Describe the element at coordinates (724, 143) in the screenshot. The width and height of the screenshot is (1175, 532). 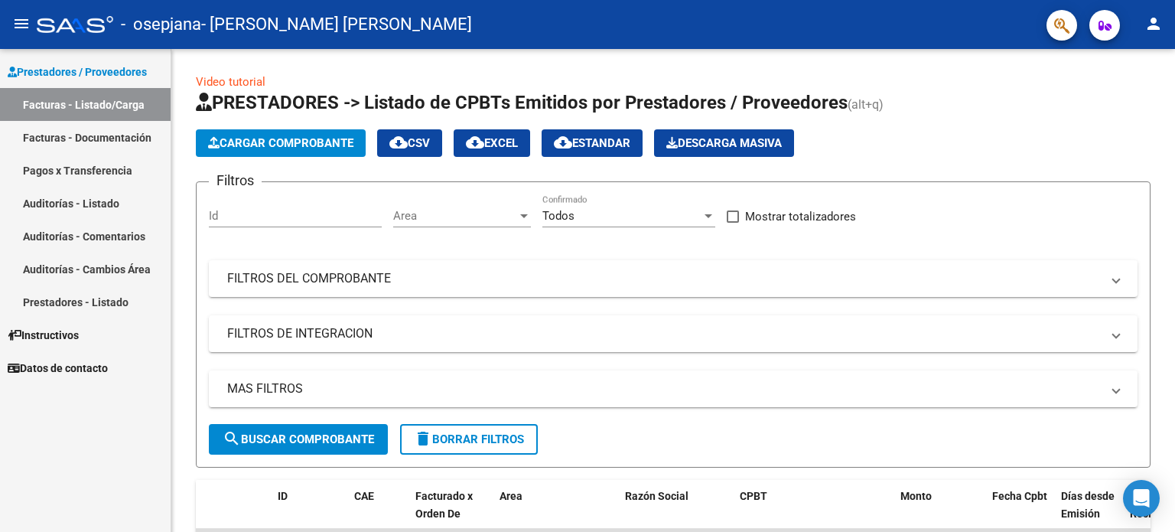
I see `span: Descarga Masiva` at that location.